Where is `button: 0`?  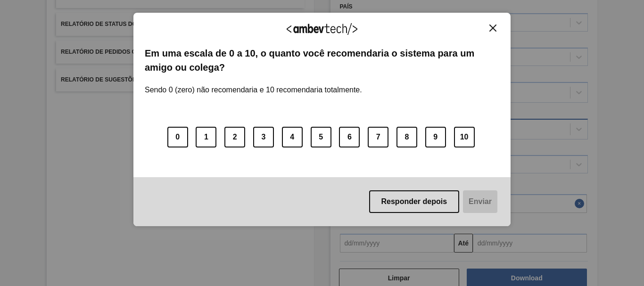 button: 0 is located at coordinates (178, 137).